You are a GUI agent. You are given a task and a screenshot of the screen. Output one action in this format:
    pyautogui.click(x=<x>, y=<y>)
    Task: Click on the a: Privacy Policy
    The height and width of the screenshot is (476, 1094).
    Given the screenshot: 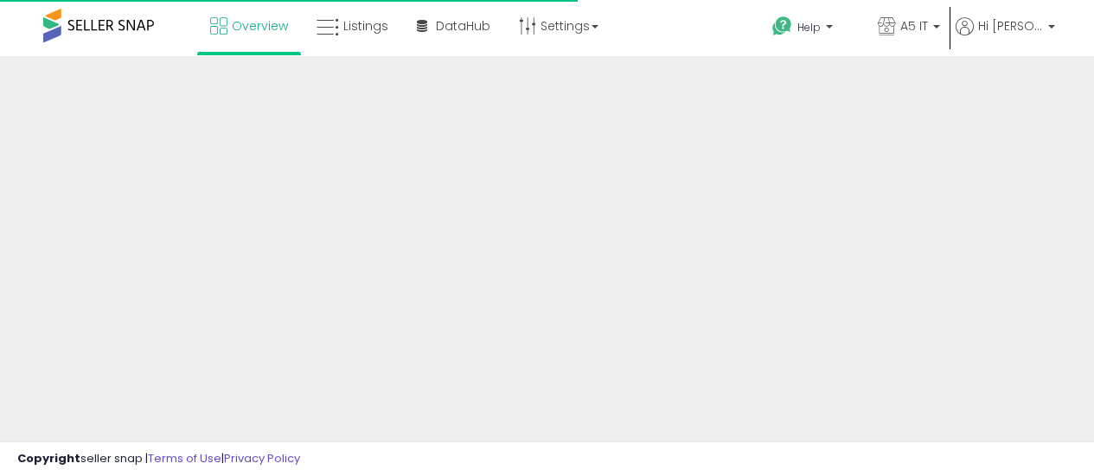 What is the action you would take?
    pyautogui.click(x=262, y=458)
    